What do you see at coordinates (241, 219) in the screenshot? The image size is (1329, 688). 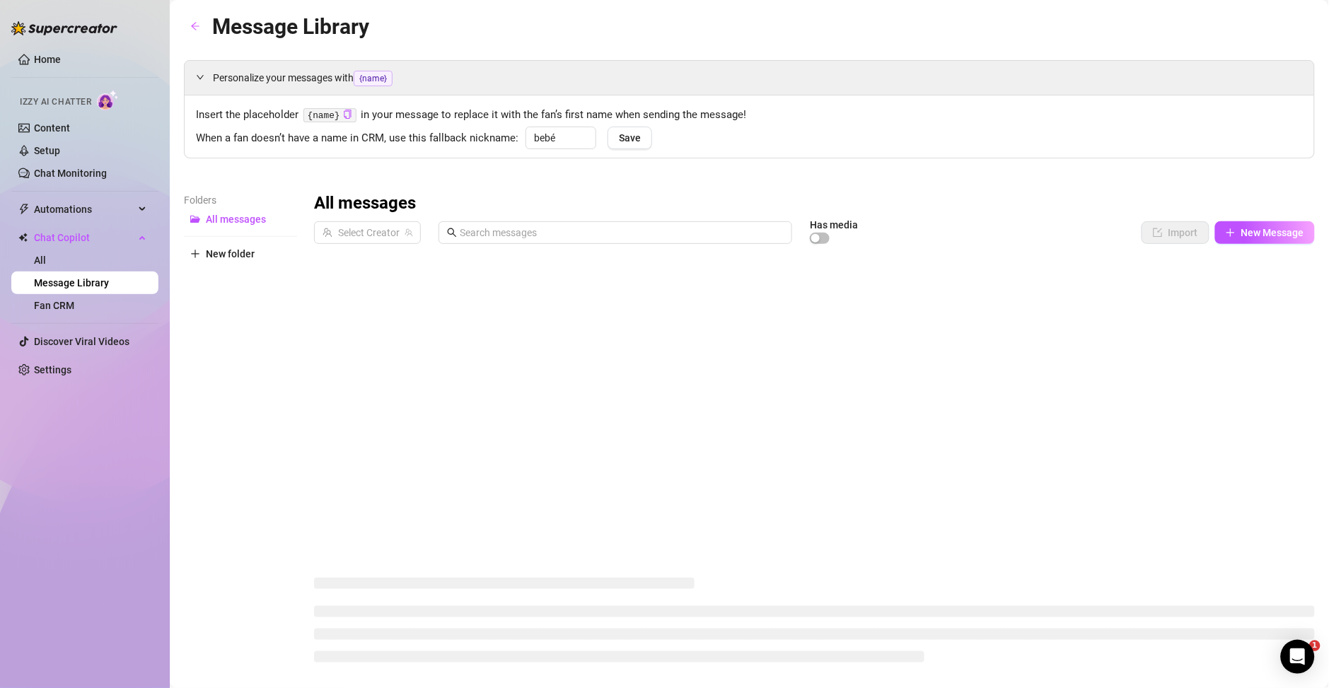 I see `button: All messages` at bounding box center [241, 219].